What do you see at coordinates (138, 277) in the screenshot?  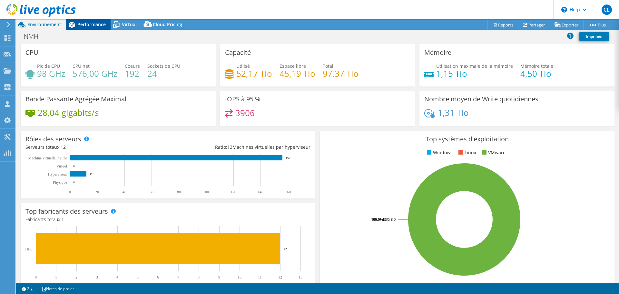 I see `text: 5` at bounding box center [138, 277].